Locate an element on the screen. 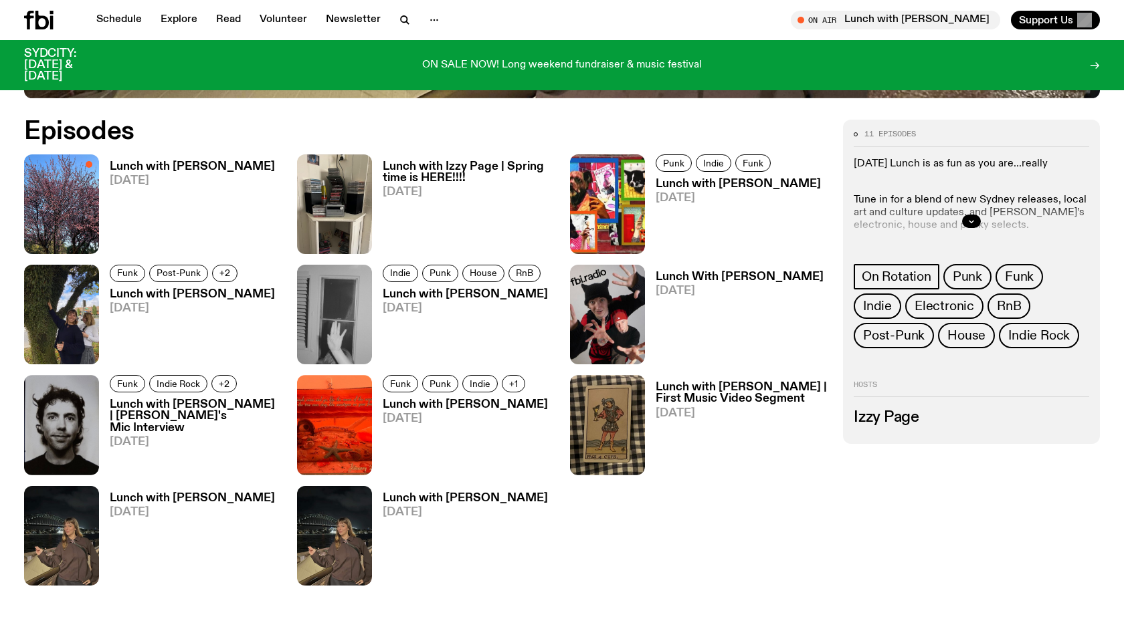 This screenshot has width=1124, height=643. a: Schedule is located at coordinates (119, 20).